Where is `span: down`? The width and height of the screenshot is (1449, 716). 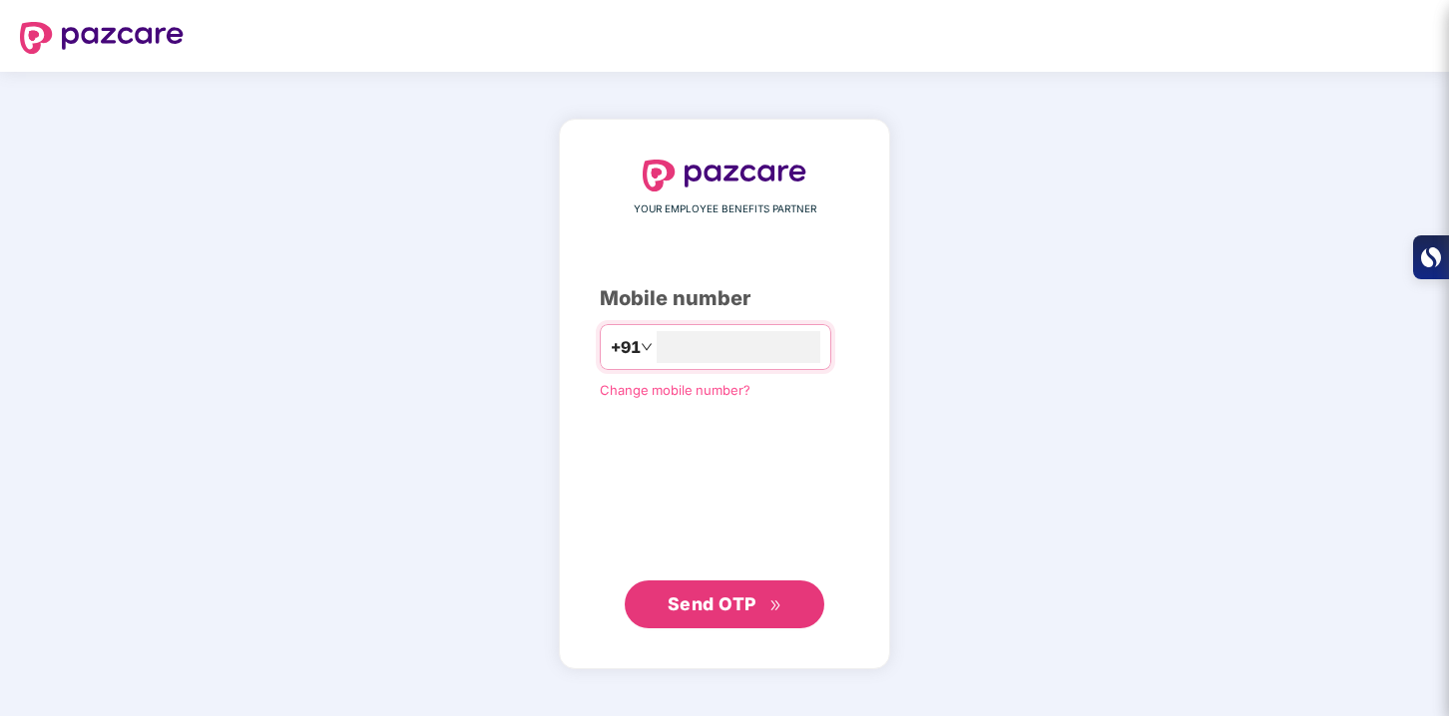 span: down is located at coordinates (647, 347).